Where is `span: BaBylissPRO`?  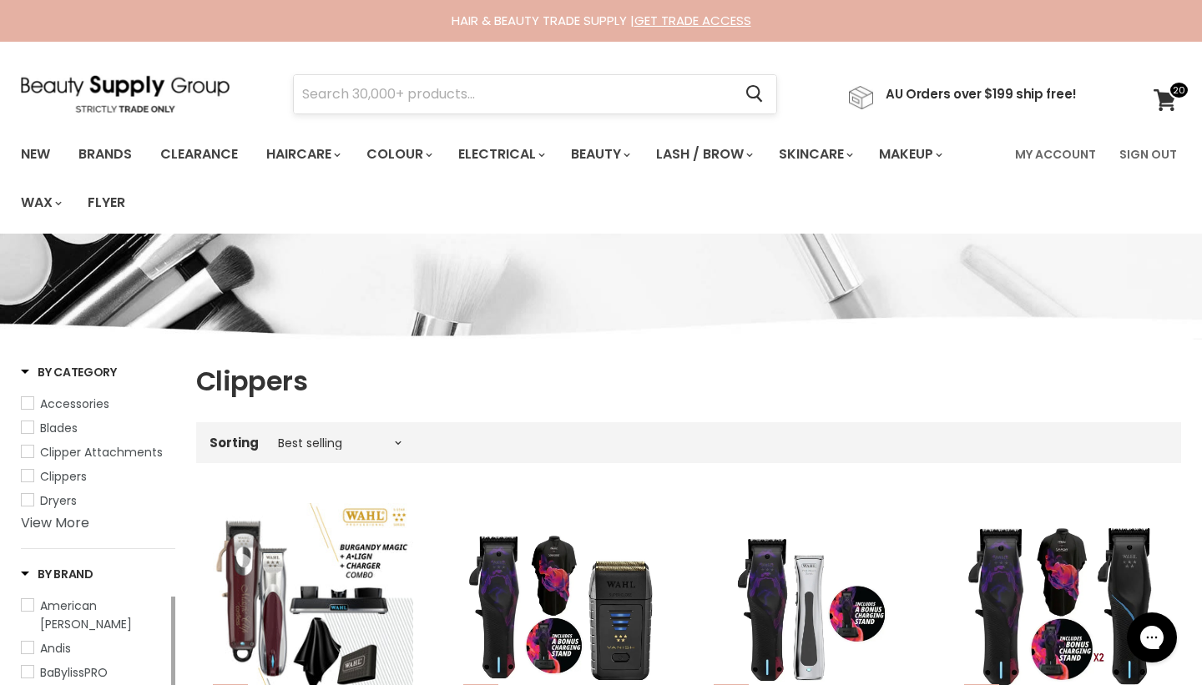 span: BaBylissPRO is located at coordinates (73, 673).